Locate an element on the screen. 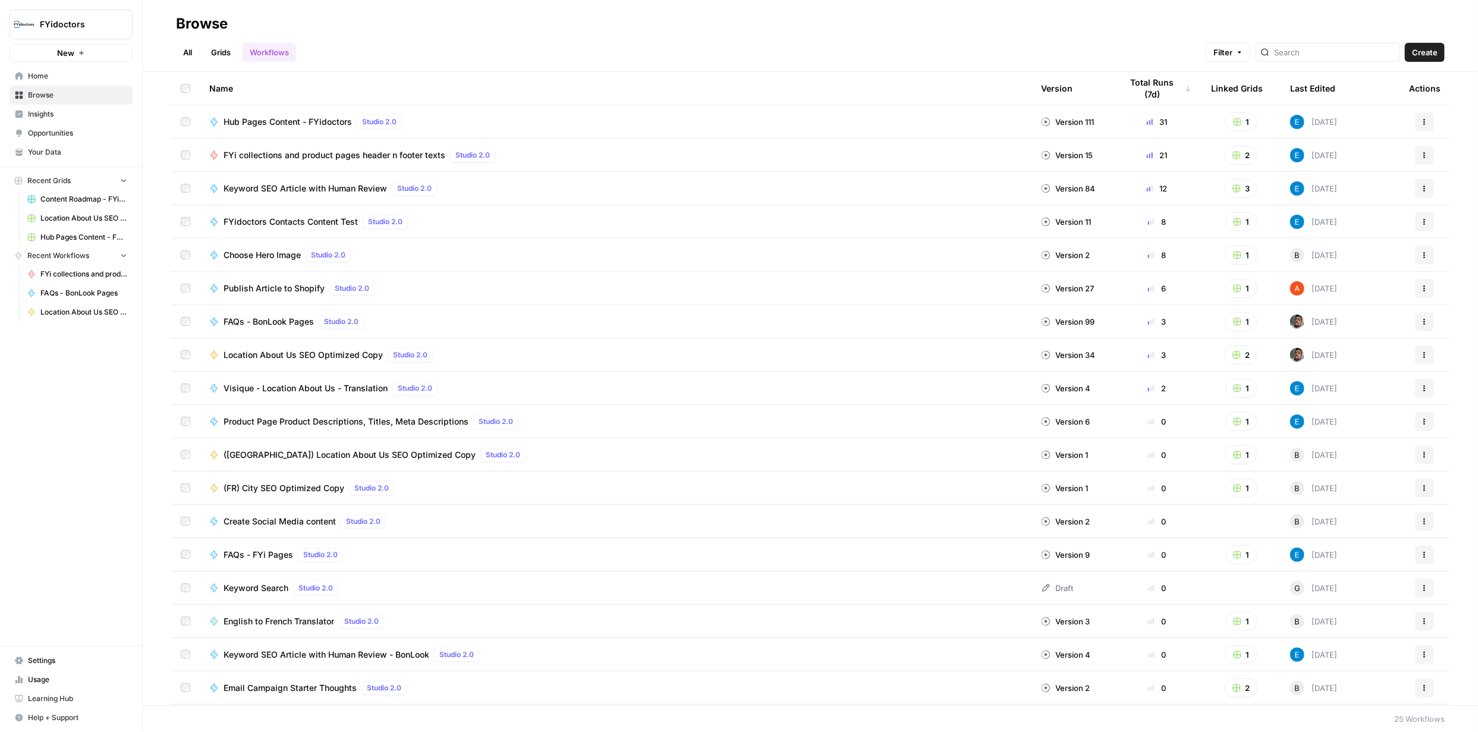  a: Opportunities is located at coordinates (71, 133).